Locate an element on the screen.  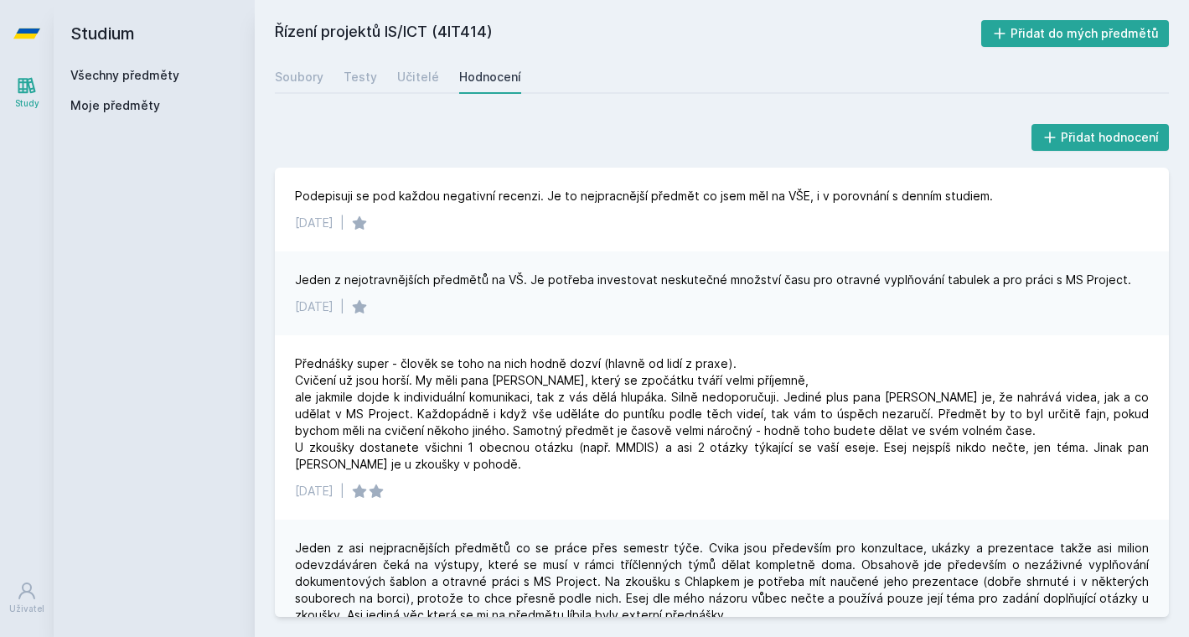
a: Přidat hodnocení is located at coordinates (1101, 137).